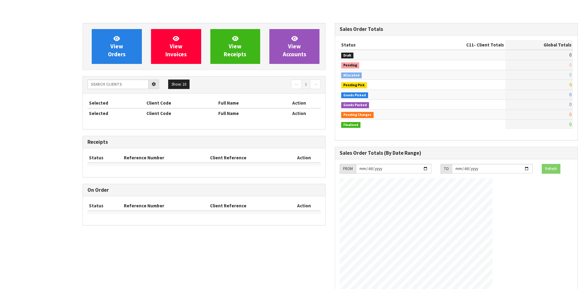 The image size is (587, 289). Describe the element at coordinates (176, 46) in the screenshot. I see `a: ViewInvoices` at that location.